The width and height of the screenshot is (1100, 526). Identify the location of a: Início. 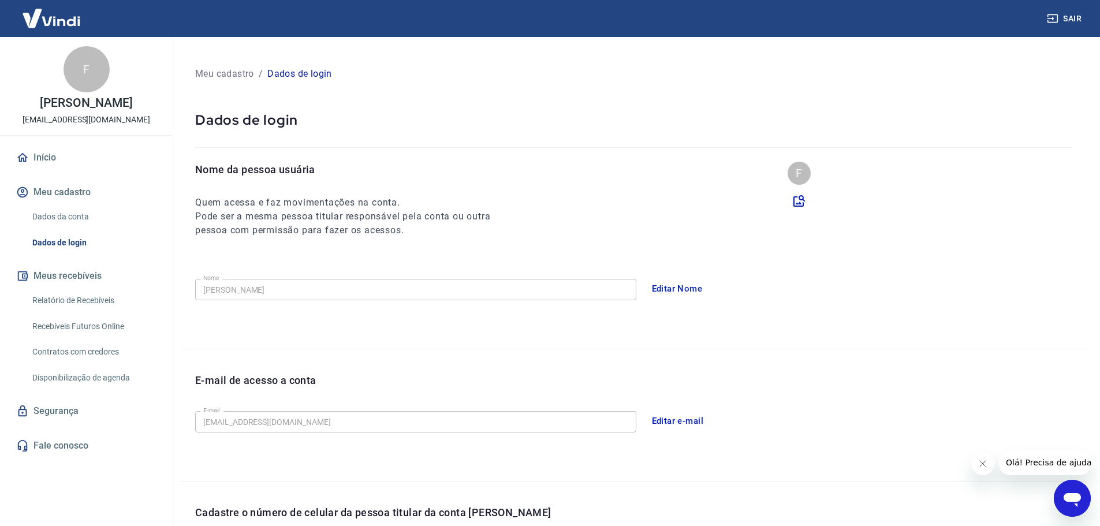
(86, 158).